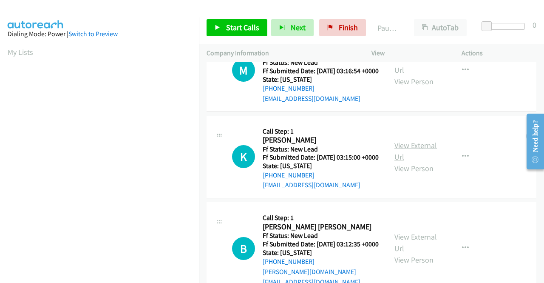  Describe the element at coordinates (99, 34) in the screenshot. I see `div: Dialing Mode: Power |` at that location.